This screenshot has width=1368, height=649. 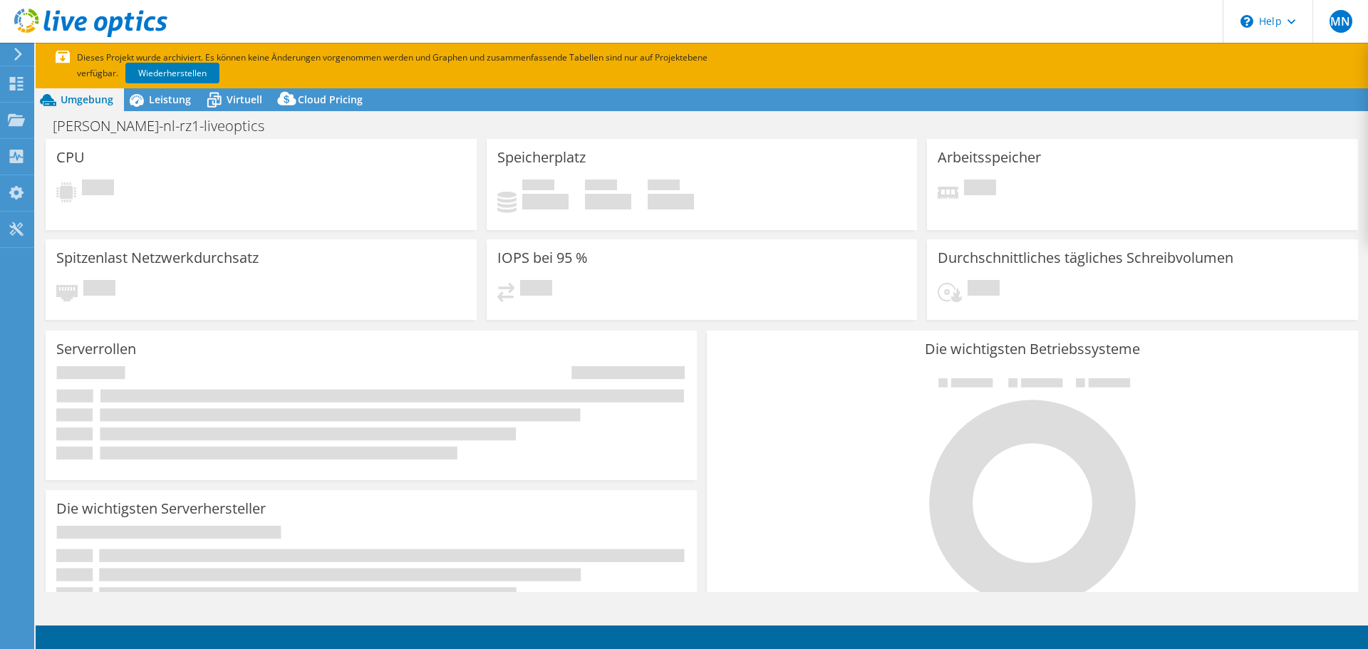 What do you see at coordinates (1085, 258) in the screenshot?
I see `h3: Durchschnittliches tägliches Schreibvolumen` at bounding box center [1085, 258].